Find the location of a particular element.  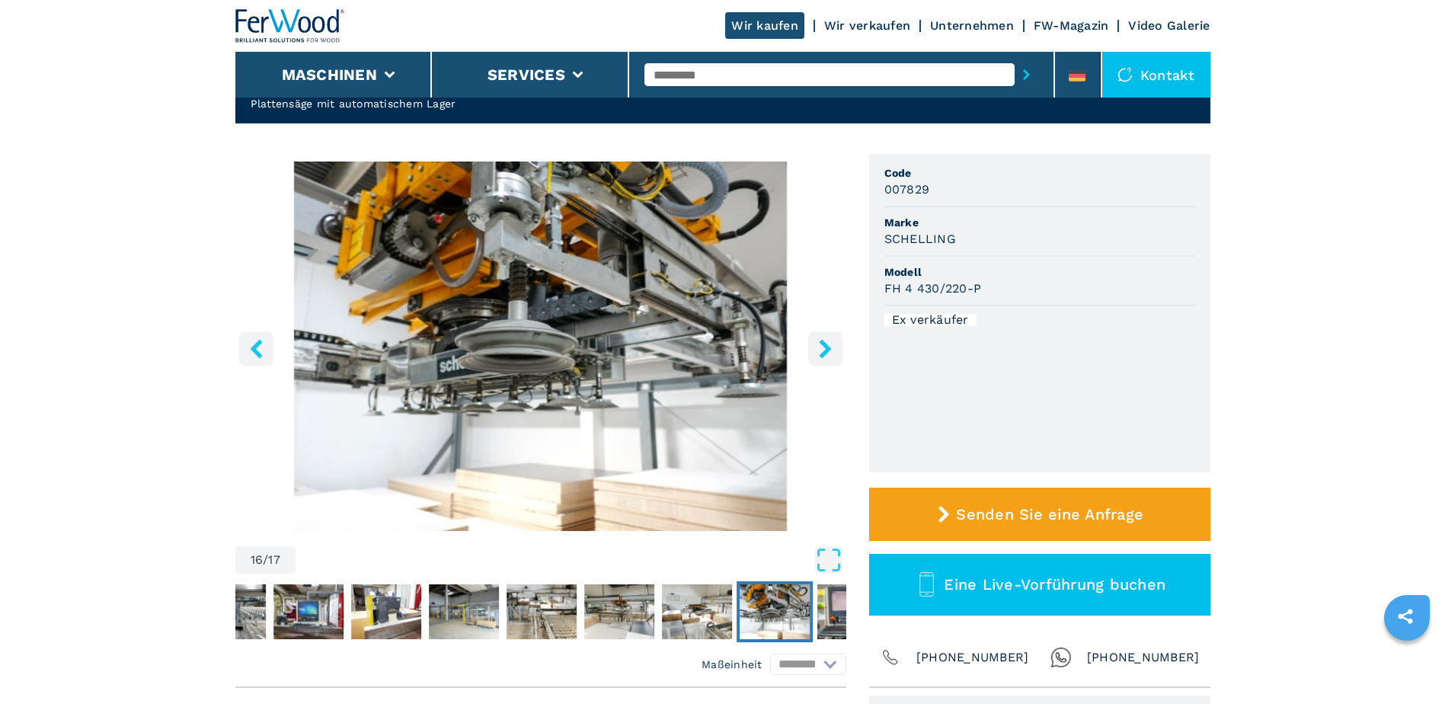

a: Wir kaufen is located at coordinates (765, 25).